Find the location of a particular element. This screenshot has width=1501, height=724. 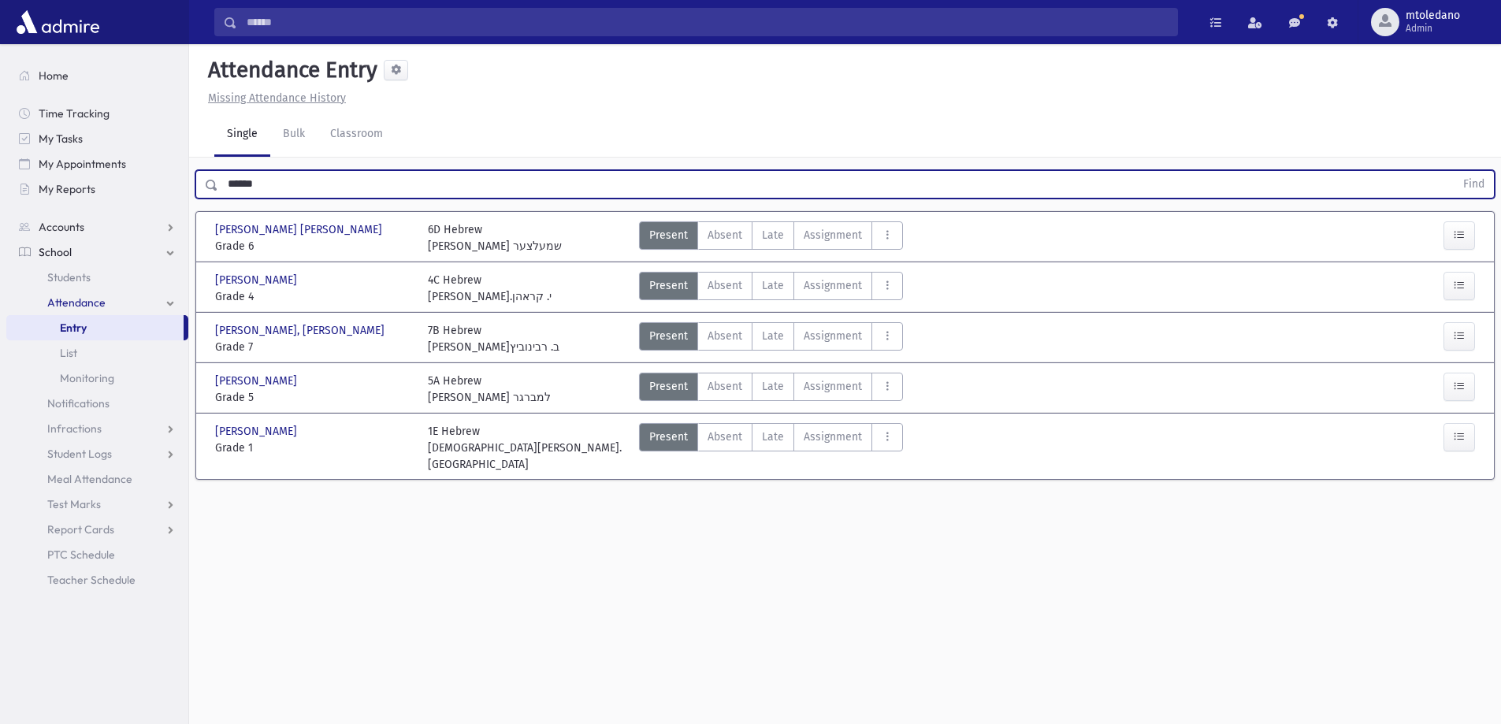

span: Monitoring is located at coordinates (87, 378).